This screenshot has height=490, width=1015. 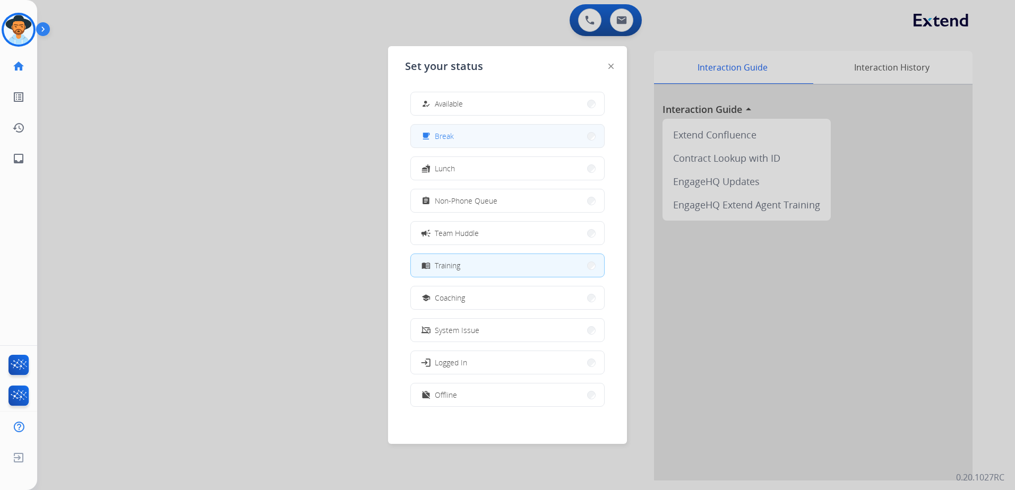 What do you see at coordinates (426, 298) in the screenshot?
I see `mat-icon: school` at bounding box center [426, 298].